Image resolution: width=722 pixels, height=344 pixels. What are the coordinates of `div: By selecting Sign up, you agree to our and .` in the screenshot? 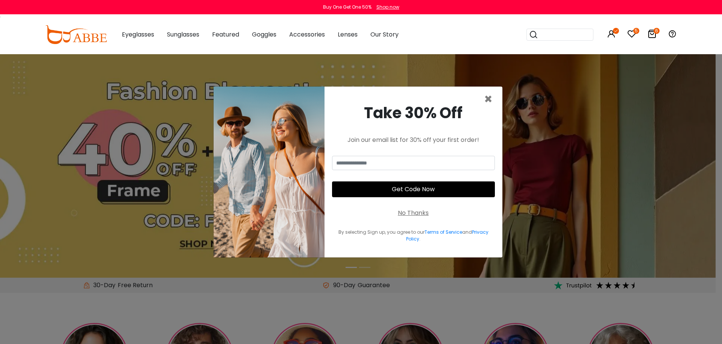 It's located at (413, 235).